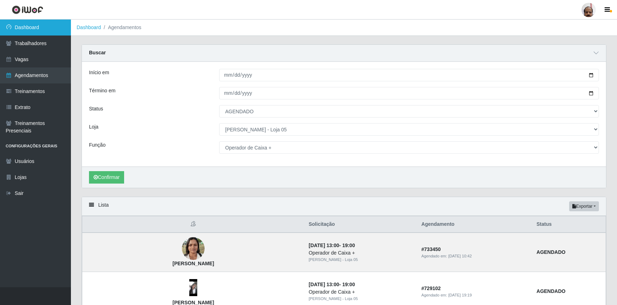  Describe the element at coordinates (94, 127) in the screenshot. I see `label: Loja` at that location.